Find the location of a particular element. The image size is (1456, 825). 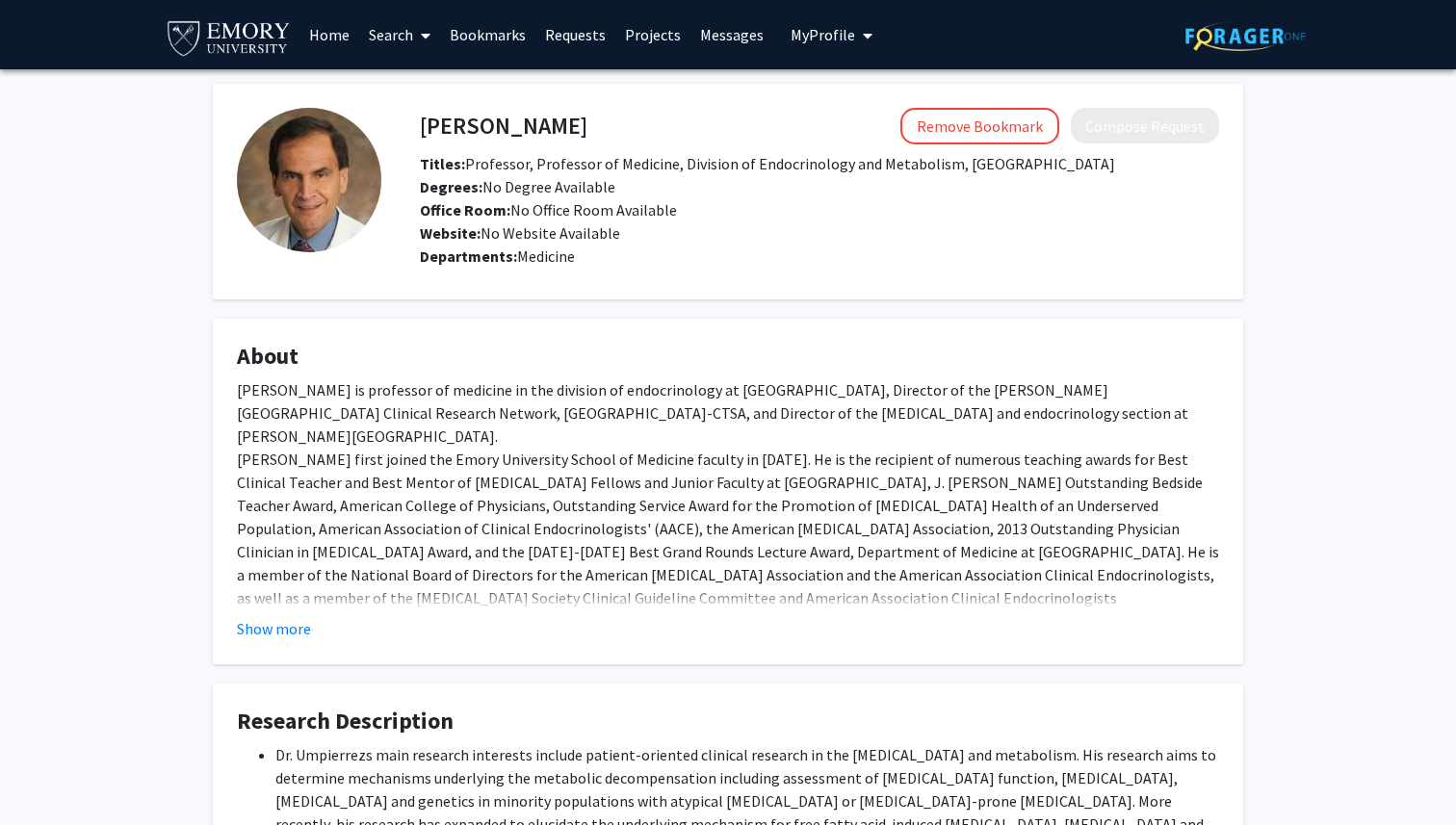

b: Website: is located at coordinates (450, 233).